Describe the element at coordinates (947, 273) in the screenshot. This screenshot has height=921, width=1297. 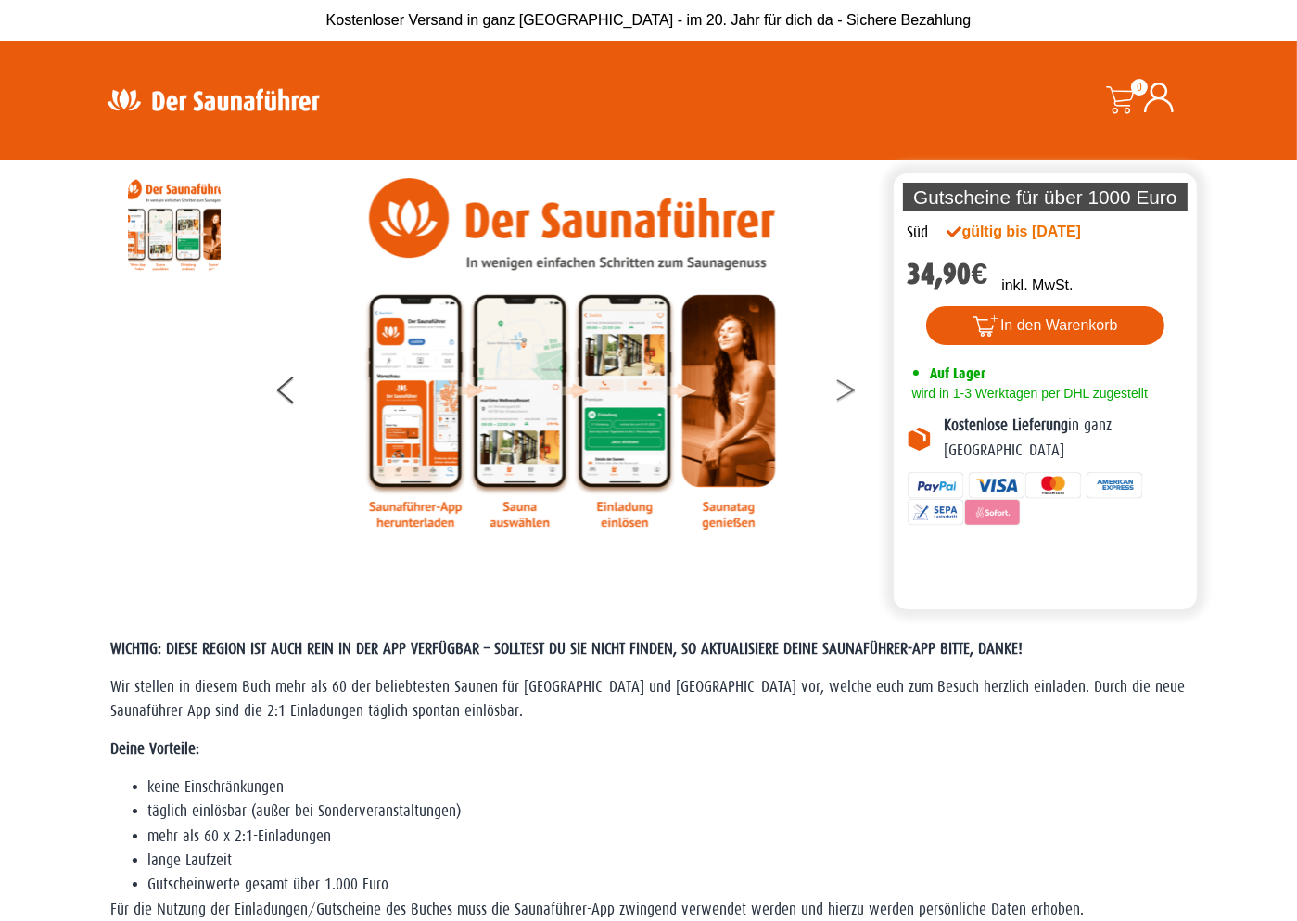
I see `bdi: 34,90` at that location.